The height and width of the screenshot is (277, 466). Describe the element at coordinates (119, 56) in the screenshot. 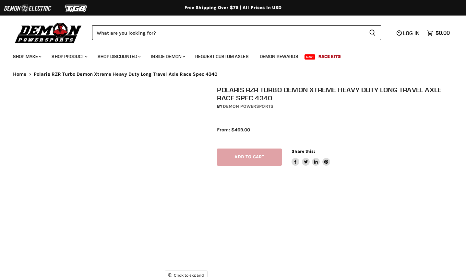

I see `a: Shop Discounted` at that location.